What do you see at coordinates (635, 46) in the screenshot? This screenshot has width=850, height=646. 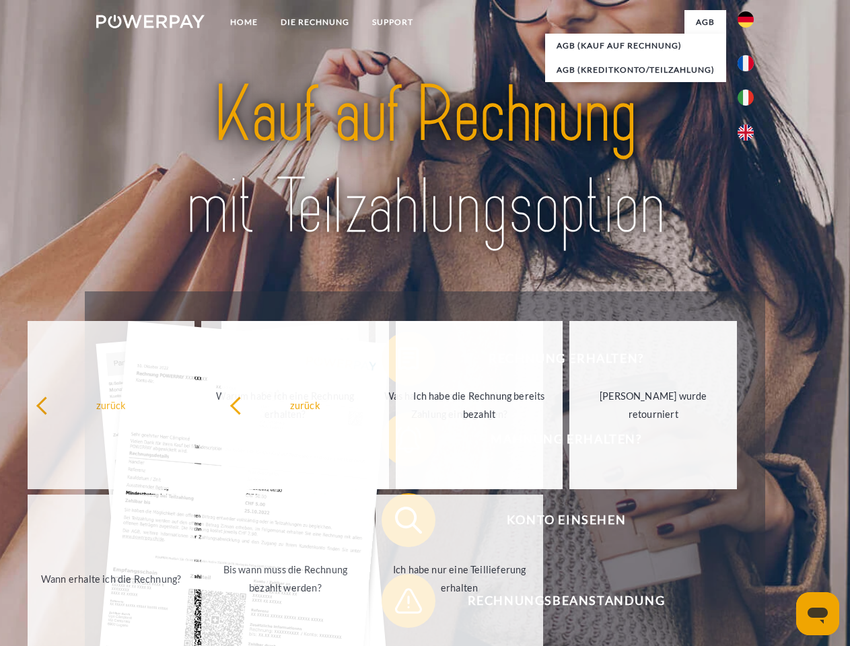 I see `a: AGB (Kauf auf Rechnung)` at bounding box center [635, 46].